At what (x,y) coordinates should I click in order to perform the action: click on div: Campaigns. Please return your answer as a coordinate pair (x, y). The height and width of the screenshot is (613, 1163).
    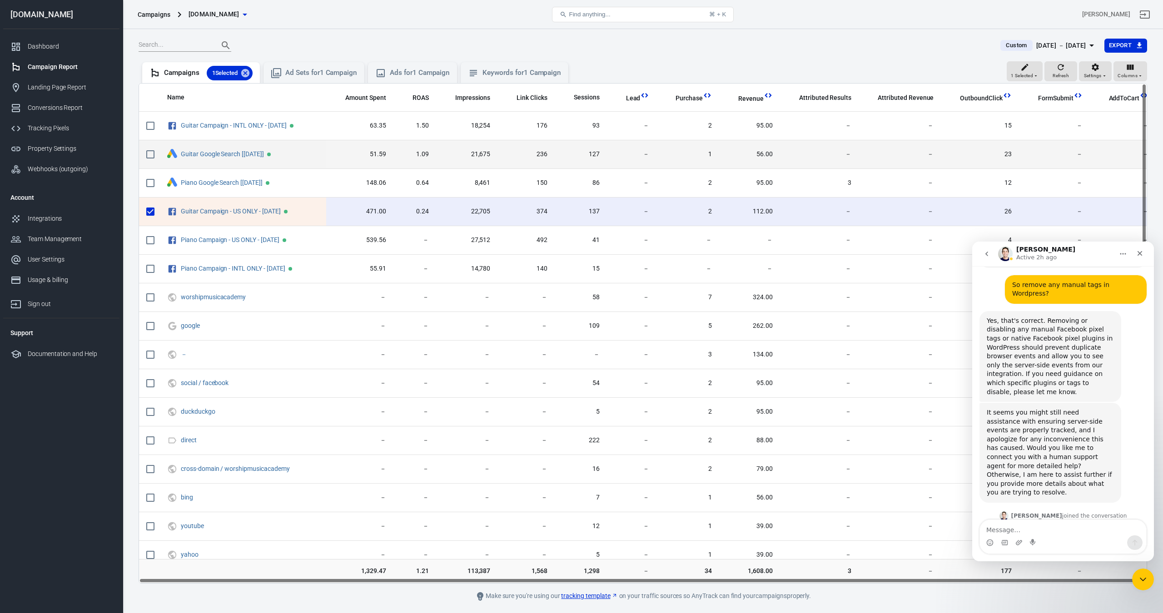
    Looking at the image, I should click on (154, 15).